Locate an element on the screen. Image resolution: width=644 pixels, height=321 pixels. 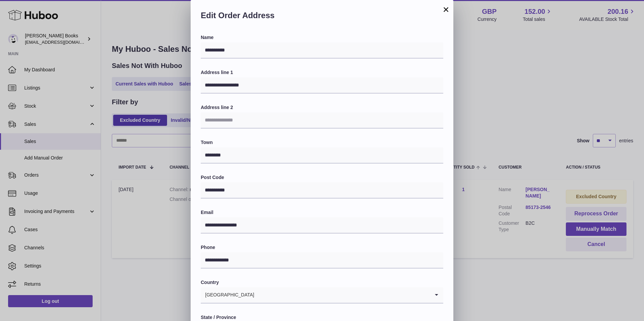
label: Address line 2 is located at coordinates (322, 107).